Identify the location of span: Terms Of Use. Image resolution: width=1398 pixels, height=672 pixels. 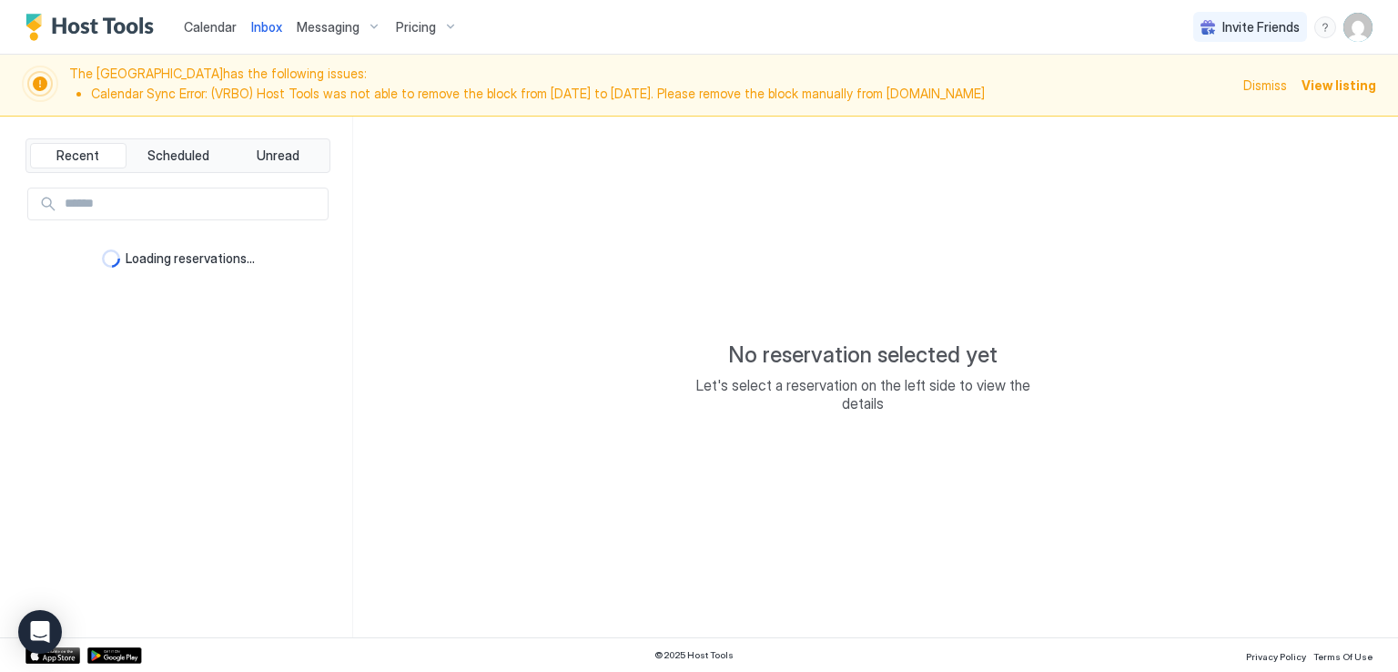
(1342, 656).